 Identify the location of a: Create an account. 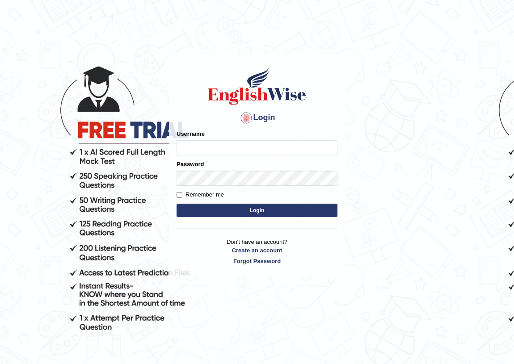
(257, 250).